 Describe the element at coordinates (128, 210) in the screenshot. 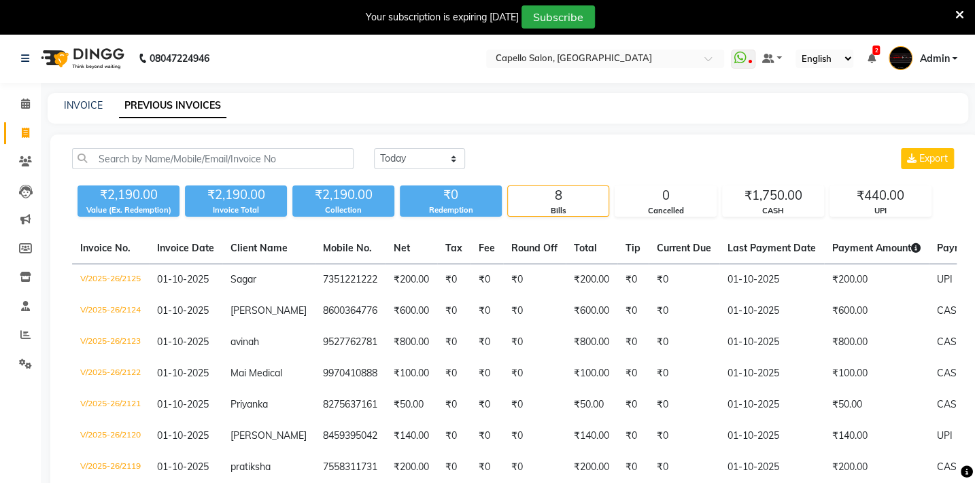

I see `div: Value (Ex. Redemption)` at that location.